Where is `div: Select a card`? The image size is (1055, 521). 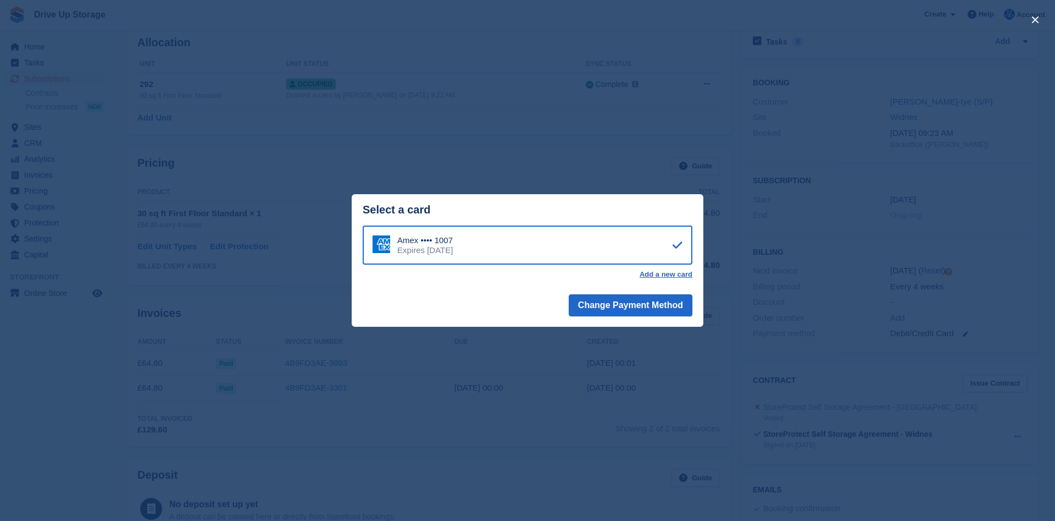
div: Select a card is located at coordinates (528, 209).